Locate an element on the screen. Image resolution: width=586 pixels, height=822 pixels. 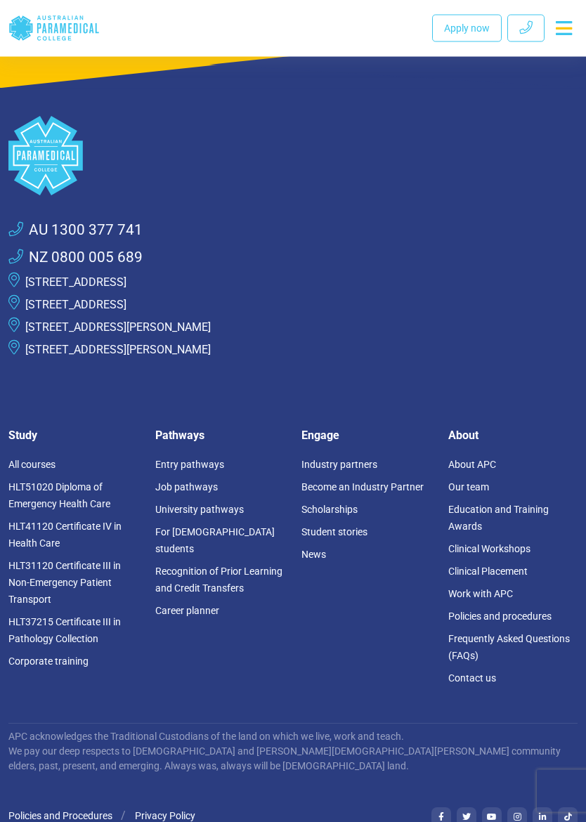
p: APC acknowledges the Traditional Custodians of the land on which we live, work and teach. We pay ... is located at coordinates (293, 752).